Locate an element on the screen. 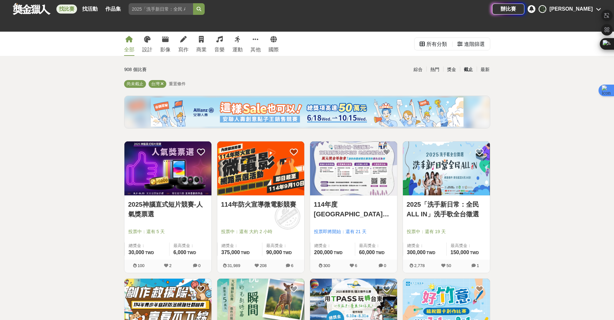  span: 2,778 is located at coordinates (420, 265).